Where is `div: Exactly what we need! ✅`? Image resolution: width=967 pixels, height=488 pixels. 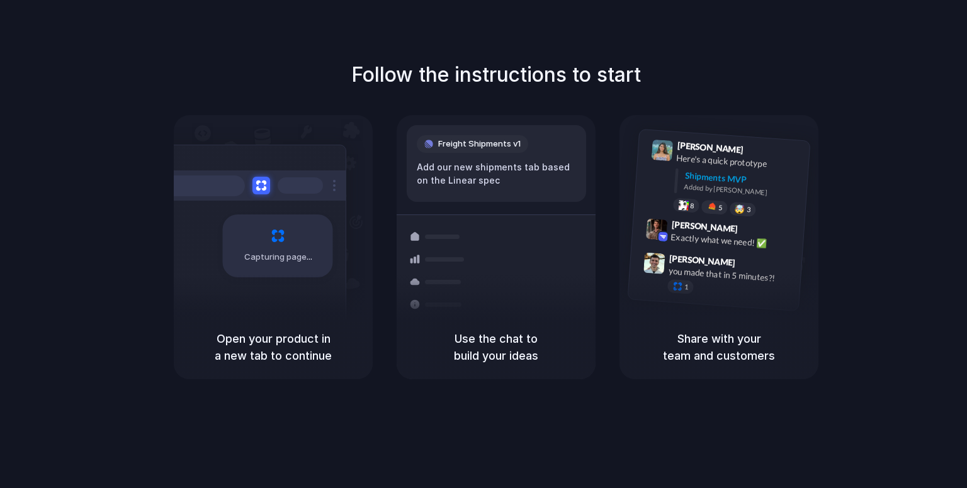
div: Exactly what we need! ✅ is located at coordinates (733, 242).